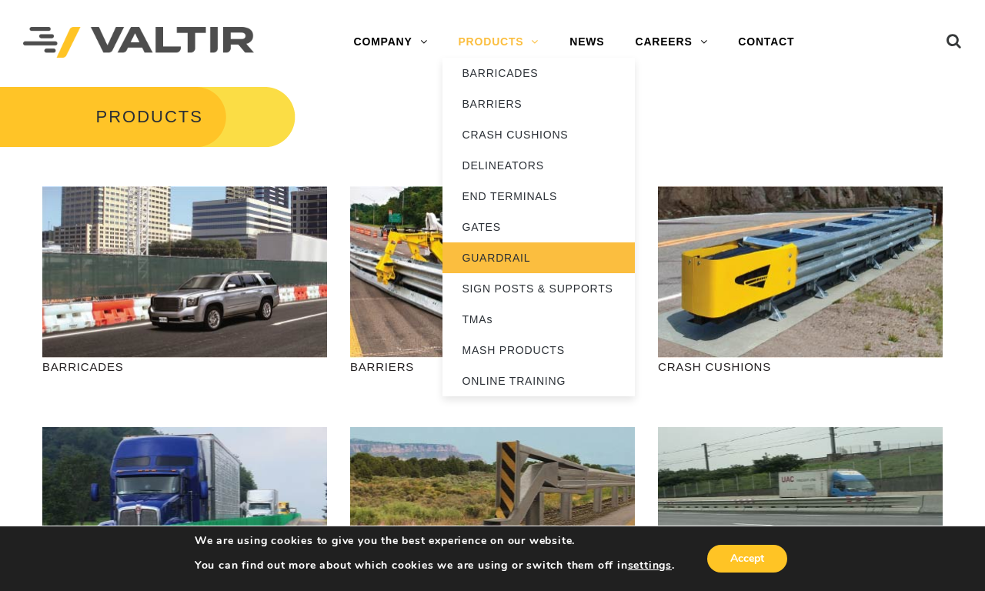  I want to click on a: BARRIERS, so click(539, 104).